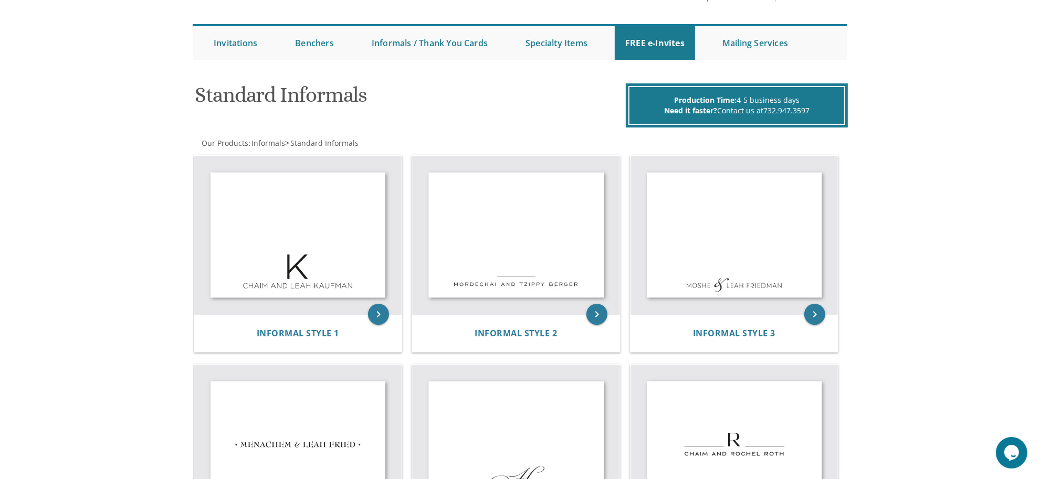 Image resolution: width=1040 pixels, height=479 pixels. What do you see at coordinates (755, 43) in the screenshot?
I see `a: Mailing Services` at bounding box center [755, 43].